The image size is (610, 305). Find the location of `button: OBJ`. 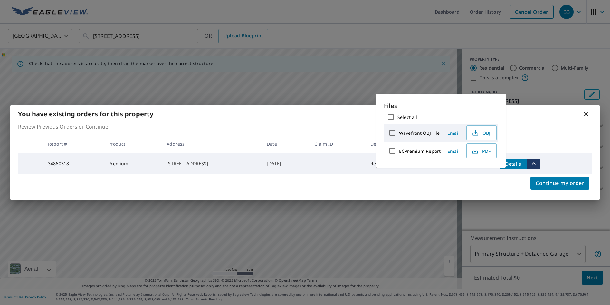

button: OBJ is located at coordinates (482, 133).